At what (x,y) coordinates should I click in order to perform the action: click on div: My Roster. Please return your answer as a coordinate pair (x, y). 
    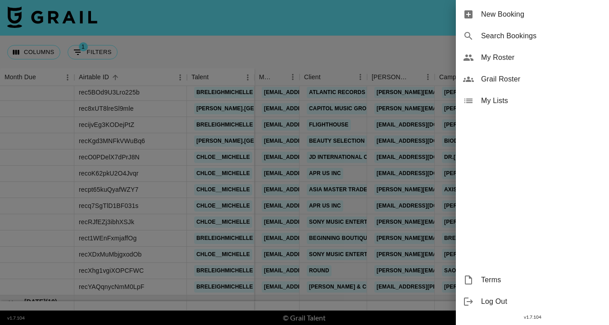
    Looking at the image, I should click on (532, 58).